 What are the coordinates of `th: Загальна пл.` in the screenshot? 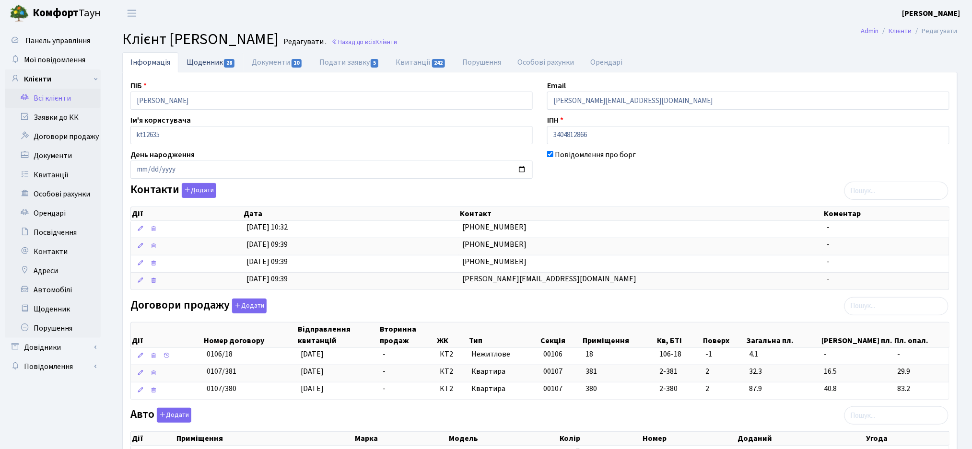 It's located at (783, 335).